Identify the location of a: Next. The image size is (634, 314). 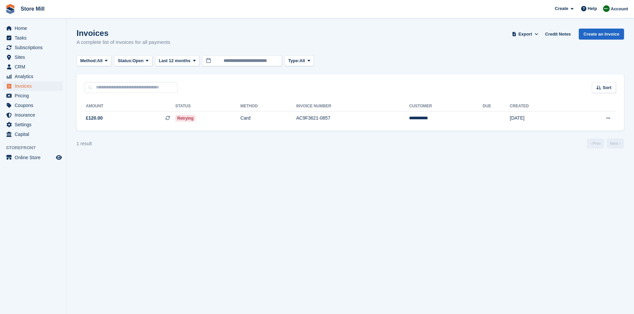
(615, 144).